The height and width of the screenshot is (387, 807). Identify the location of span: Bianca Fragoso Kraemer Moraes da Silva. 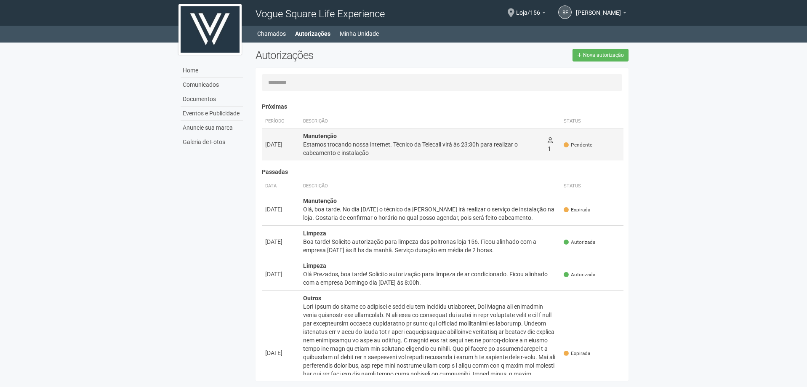
(598, 8).